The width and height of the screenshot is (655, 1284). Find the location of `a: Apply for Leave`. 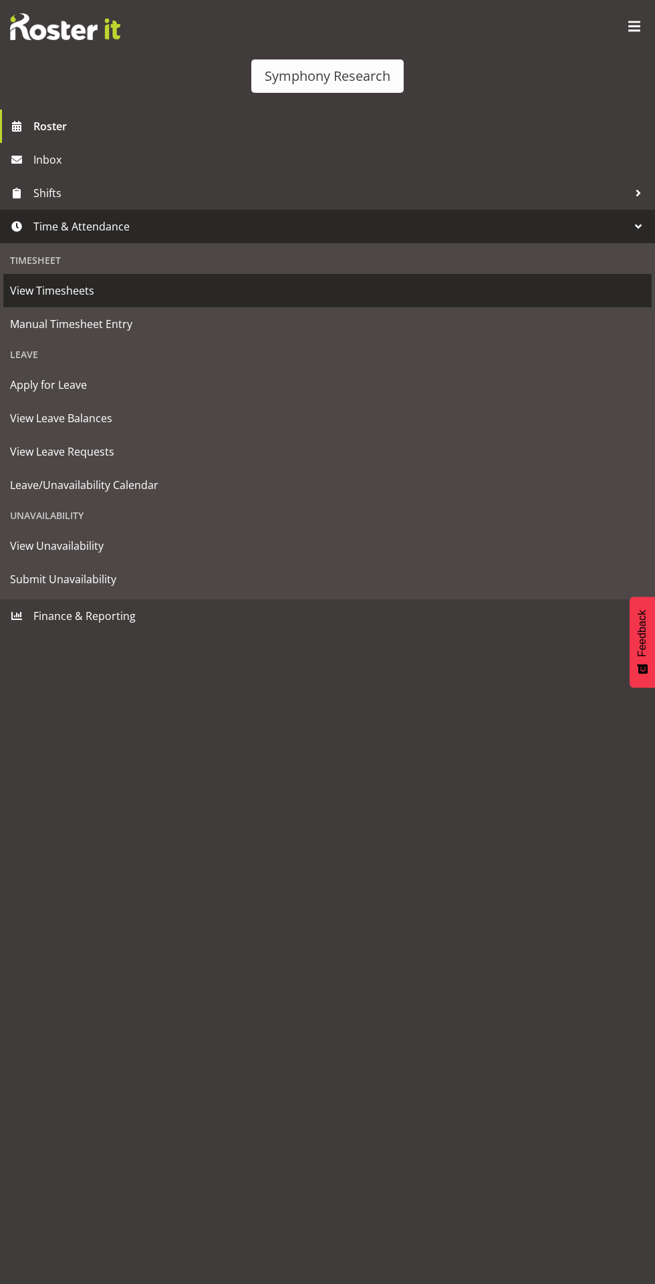

a: Apply for Leave is located at coordinates (327, 385).